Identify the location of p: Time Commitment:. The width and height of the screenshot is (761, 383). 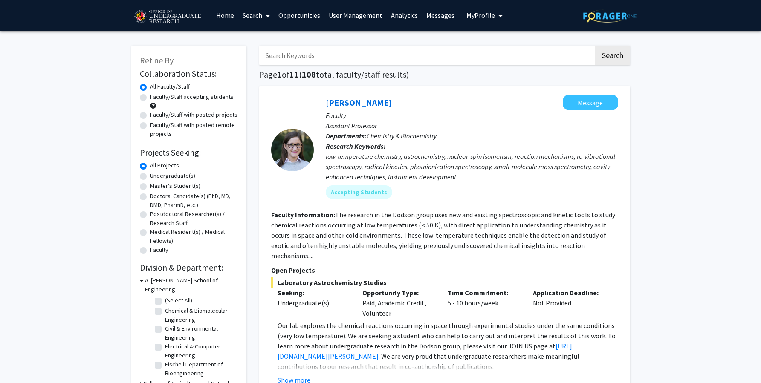
(484, 293).